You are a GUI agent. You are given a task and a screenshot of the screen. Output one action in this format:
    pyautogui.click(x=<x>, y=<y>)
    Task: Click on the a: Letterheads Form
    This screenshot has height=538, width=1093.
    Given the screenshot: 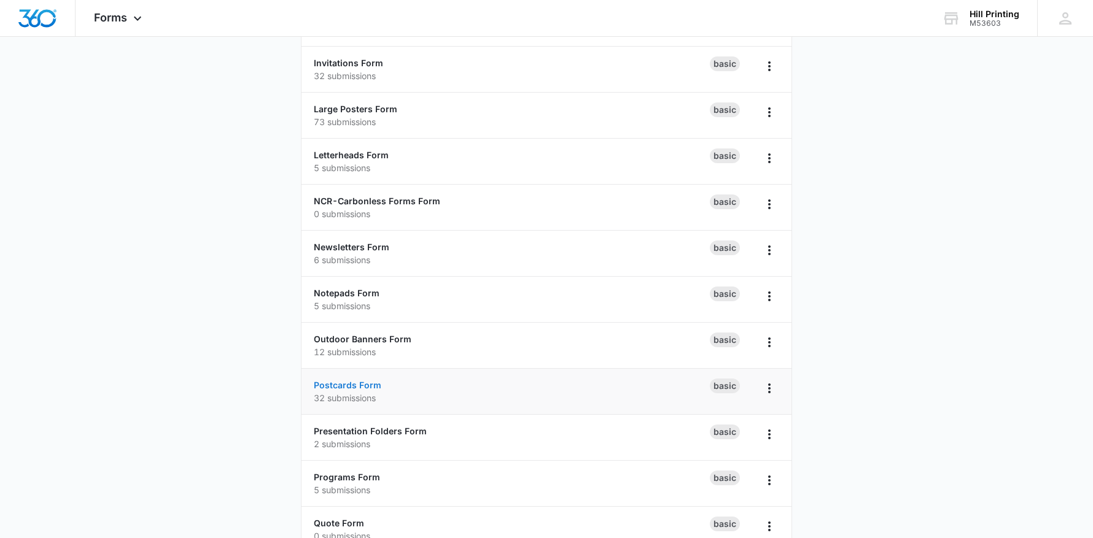 What is the action you would take?
    pyautogui.click(x=351, y=155)
    